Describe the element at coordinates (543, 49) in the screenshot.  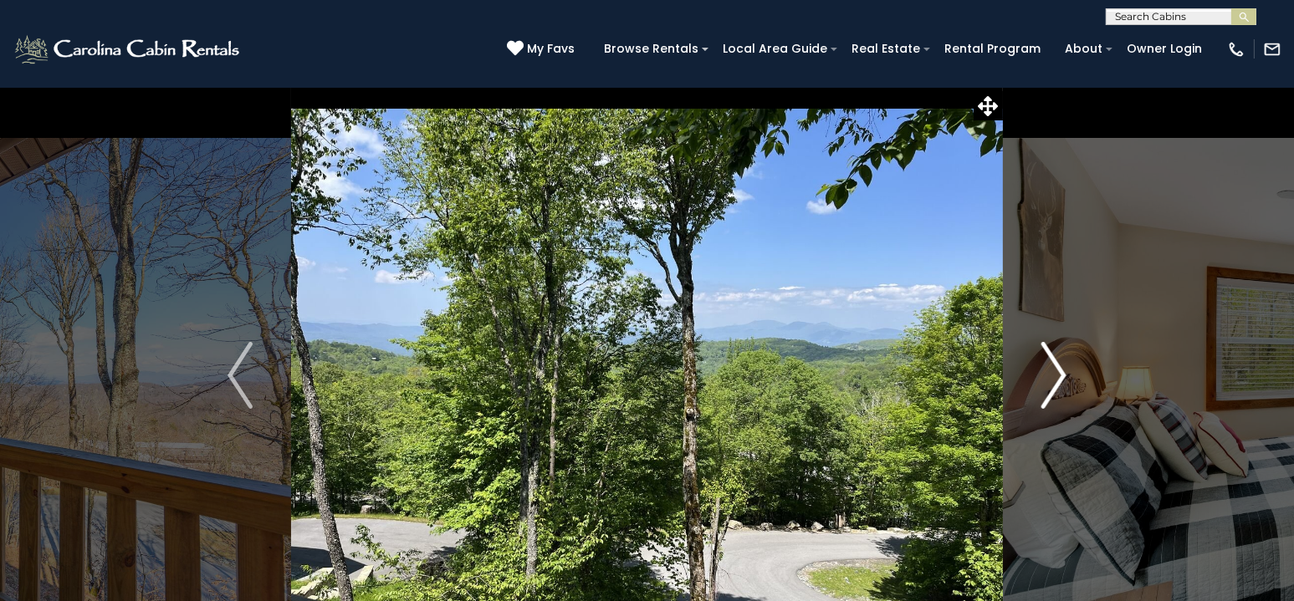
I see `a: My Favs` at that location.